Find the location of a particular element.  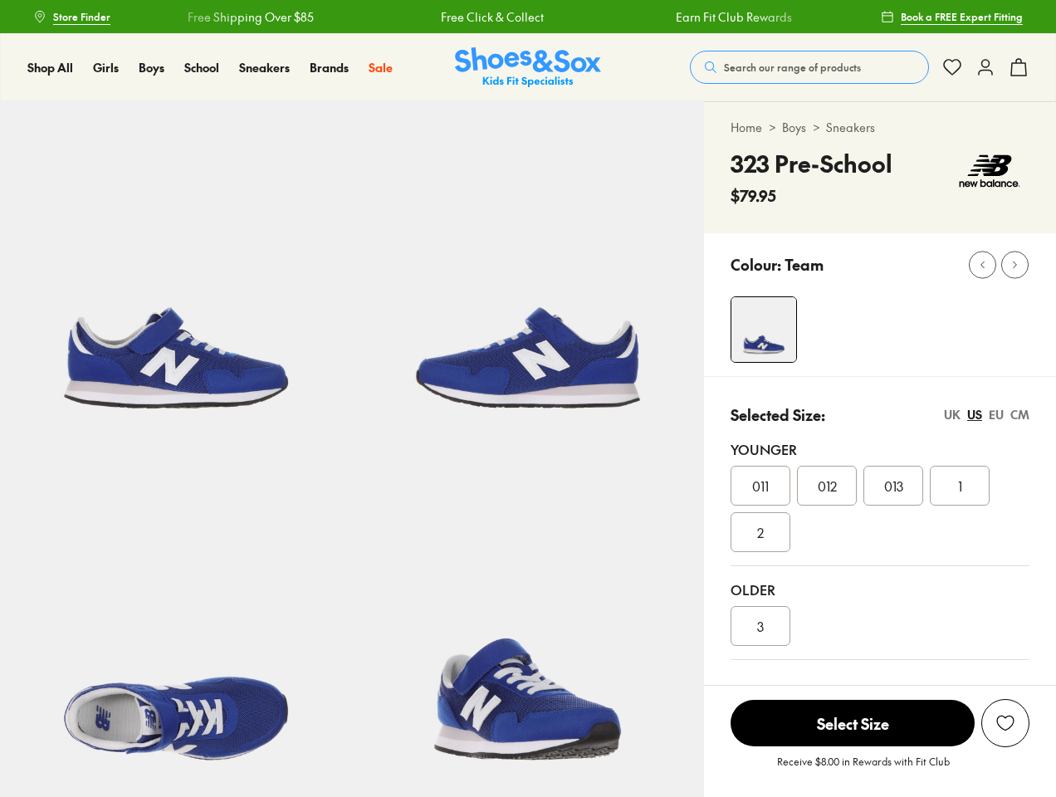

img: SNS_Logo_Responsive.svg is located at coordinates (528, 67).